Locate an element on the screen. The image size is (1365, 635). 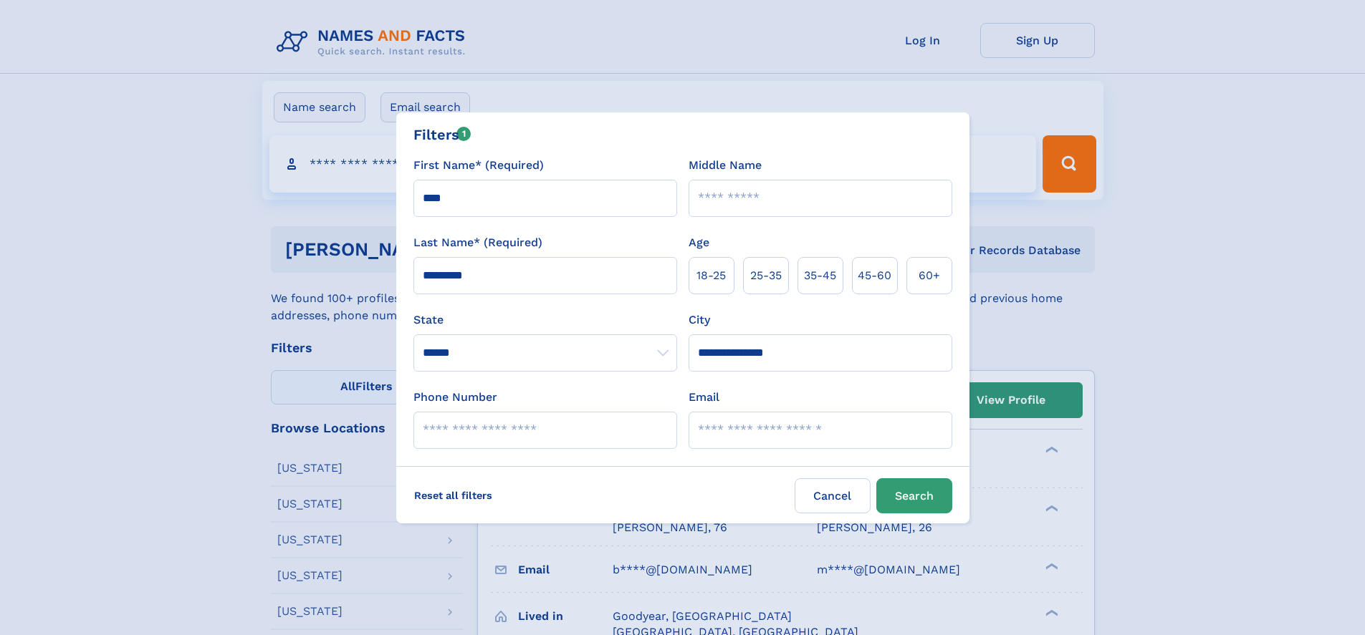
span: 18‑25 is located at coordinates (711, 276).